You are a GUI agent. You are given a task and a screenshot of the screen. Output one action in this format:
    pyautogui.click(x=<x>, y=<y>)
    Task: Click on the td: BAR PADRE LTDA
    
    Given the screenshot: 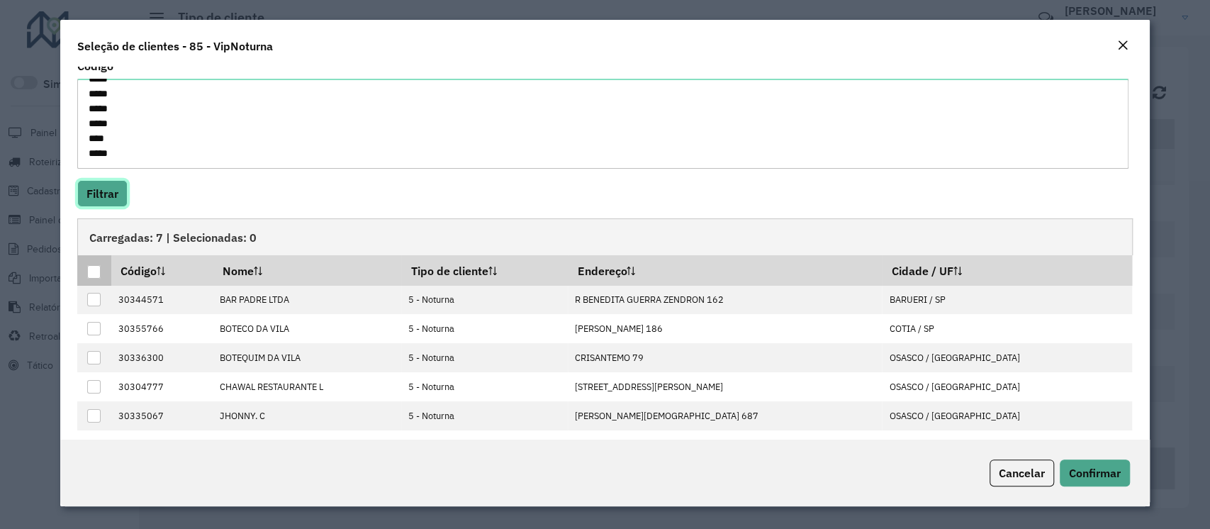 What is the action you would take?
    pyautogui.click(x=307, y=300)
    